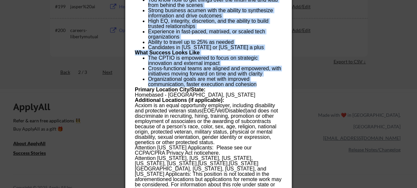 The height and width of the screenshot is (188, 417). What do you see at coordinates (170, 89) in the screenshot?
I see `b: Primary Location City/State:` at bounding box center [170, 89].